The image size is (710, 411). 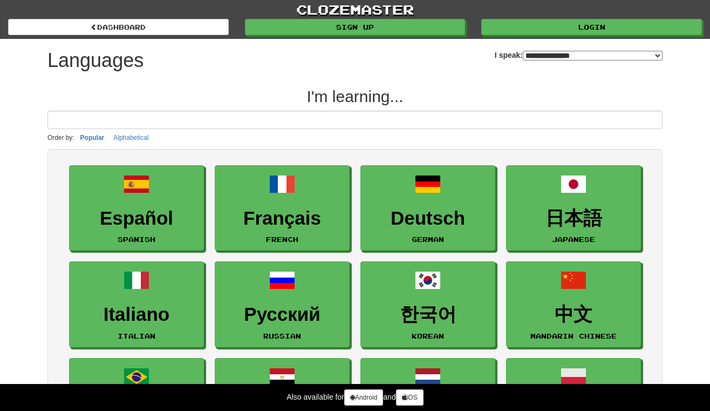 I want to click on small: Russian, so click(x=282, y=336).